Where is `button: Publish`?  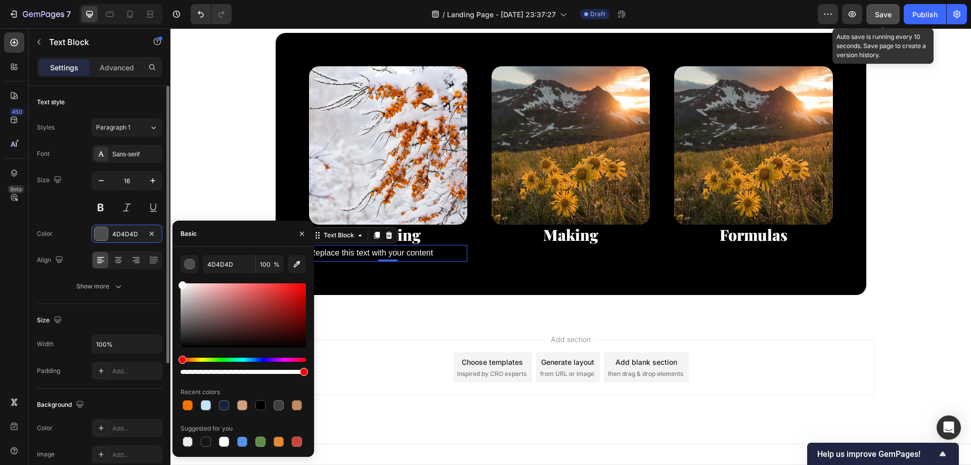
button: Publish is located at coordinates (925, 14).